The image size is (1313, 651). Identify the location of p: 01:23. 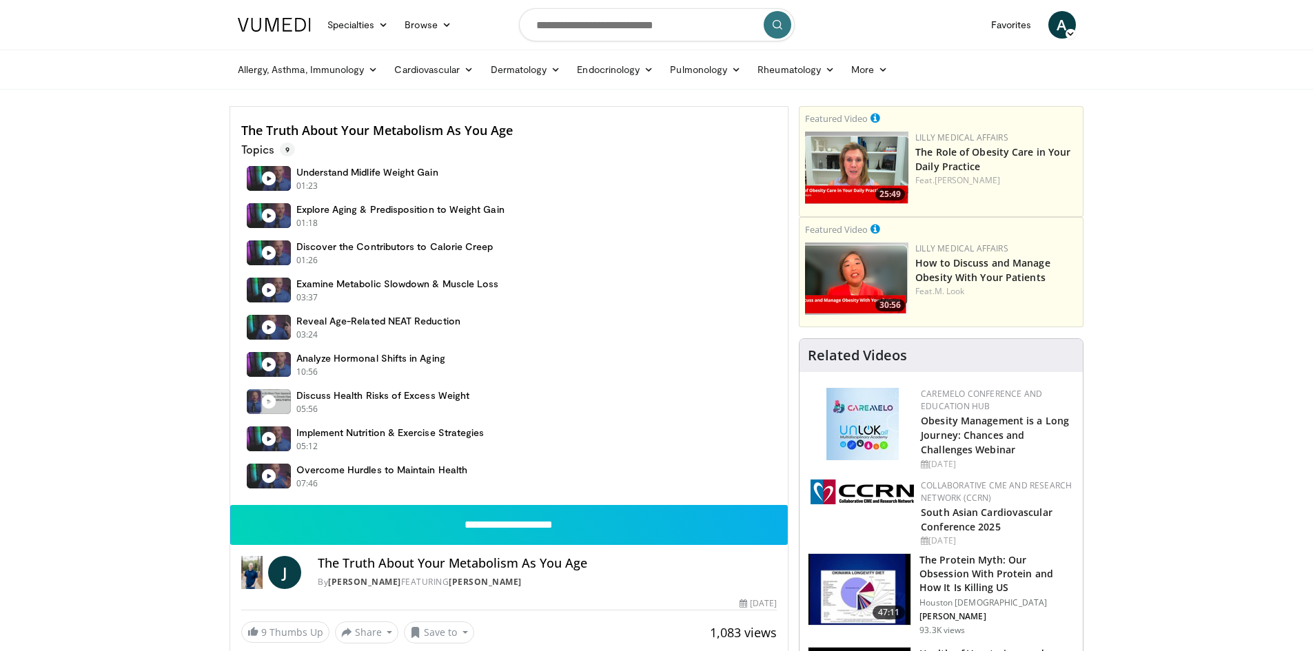
(307, 186).